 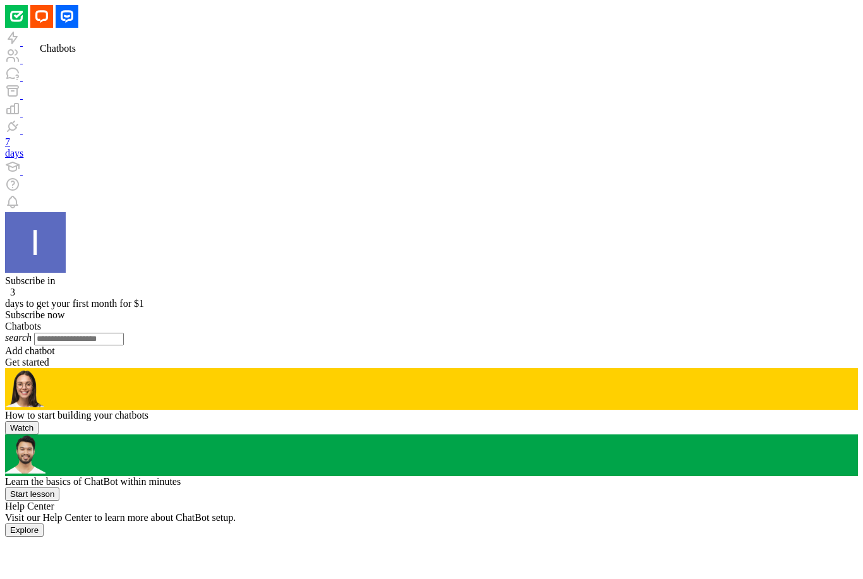 I want to click on i: search, so click(x=18, y=337).